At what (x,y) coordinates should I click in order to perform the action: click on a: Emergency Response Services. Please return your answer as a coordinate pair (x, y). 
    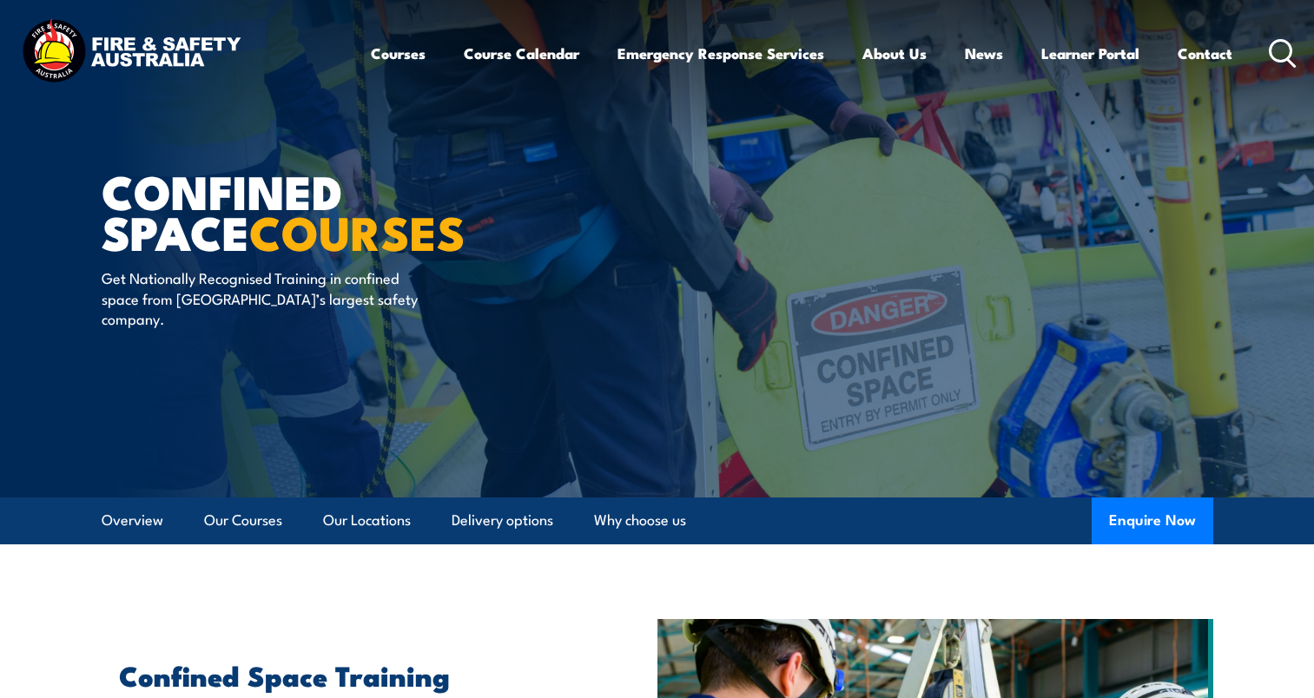
    Looking at the image, I should click on (721, 53).